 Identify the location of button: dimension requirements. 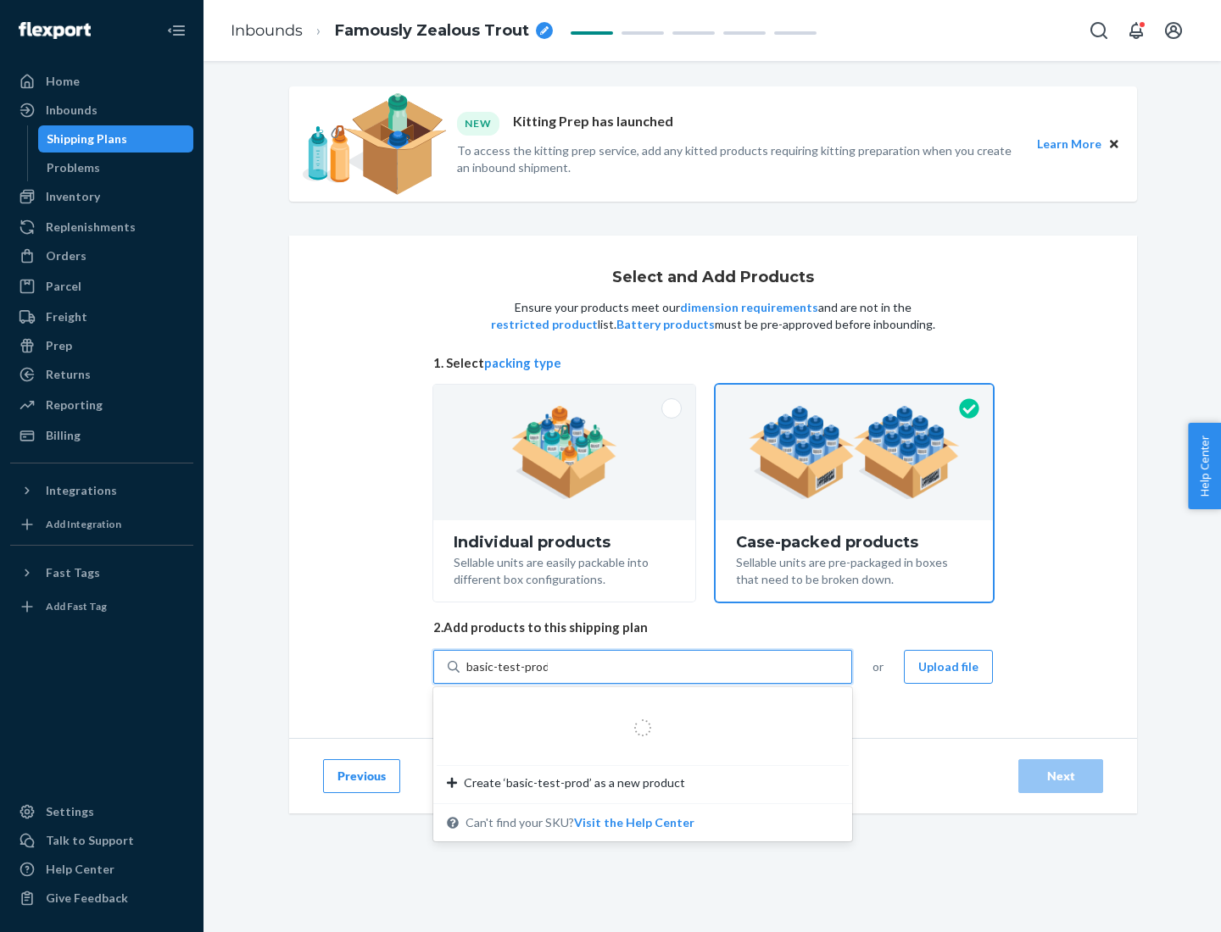
(748, 308).